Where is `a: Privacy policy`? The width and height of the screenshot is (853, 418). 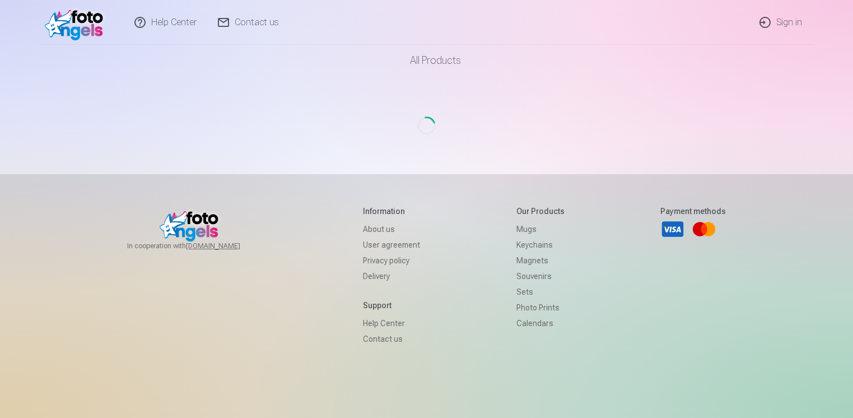 a: Privacy policy is located at coordinates (392, 261).